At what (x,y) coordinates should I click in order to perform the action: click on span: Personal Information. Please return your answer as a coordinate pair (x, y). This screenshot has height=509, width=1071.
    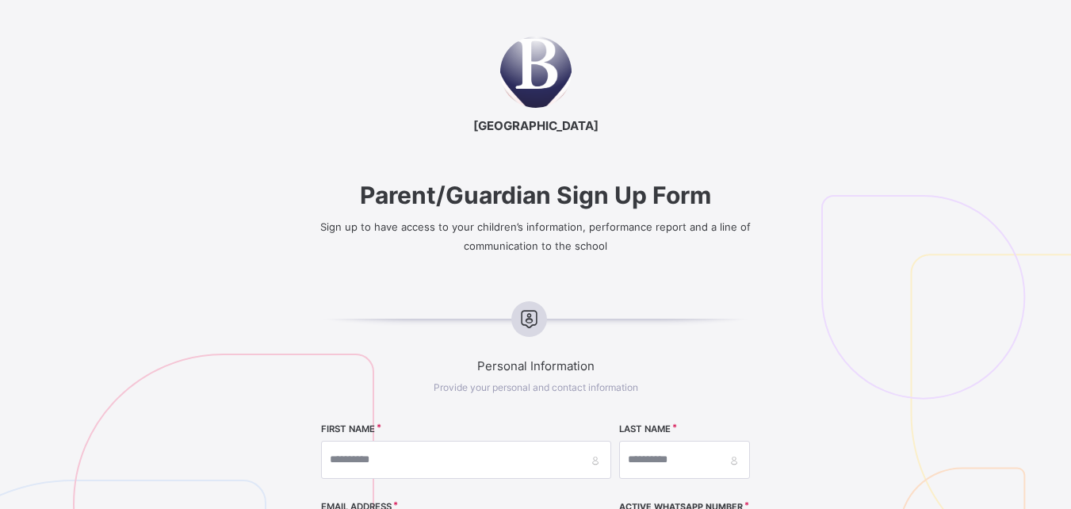
    Looking at the image, I should click on (536, 366).